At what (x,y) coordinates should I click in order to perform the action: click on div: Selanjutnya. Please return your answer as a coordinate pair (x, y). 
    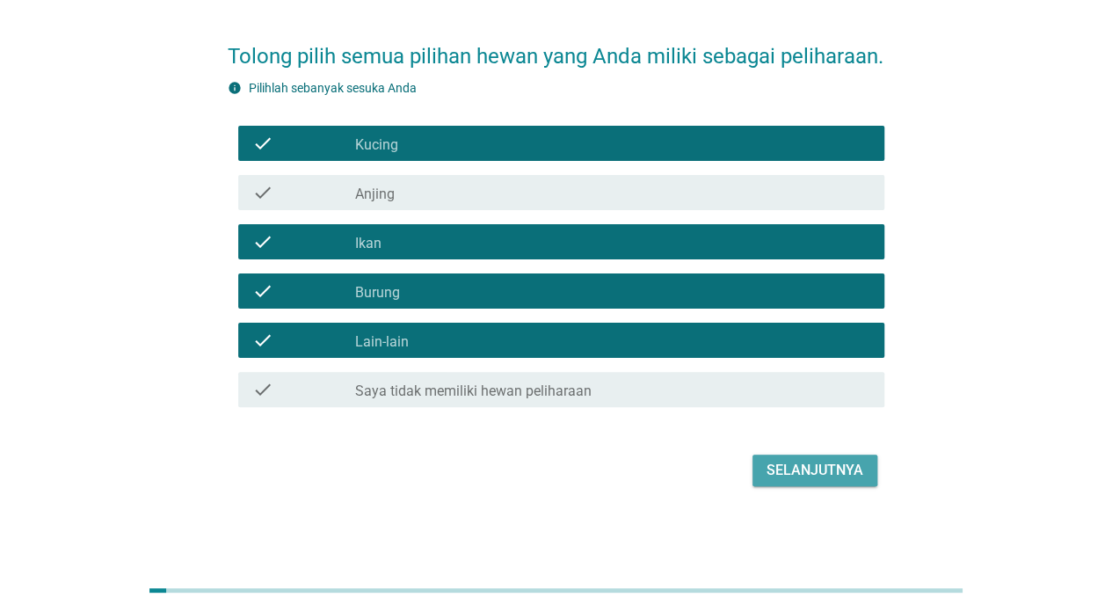
    Looking at the image, I should click on (815, 470).